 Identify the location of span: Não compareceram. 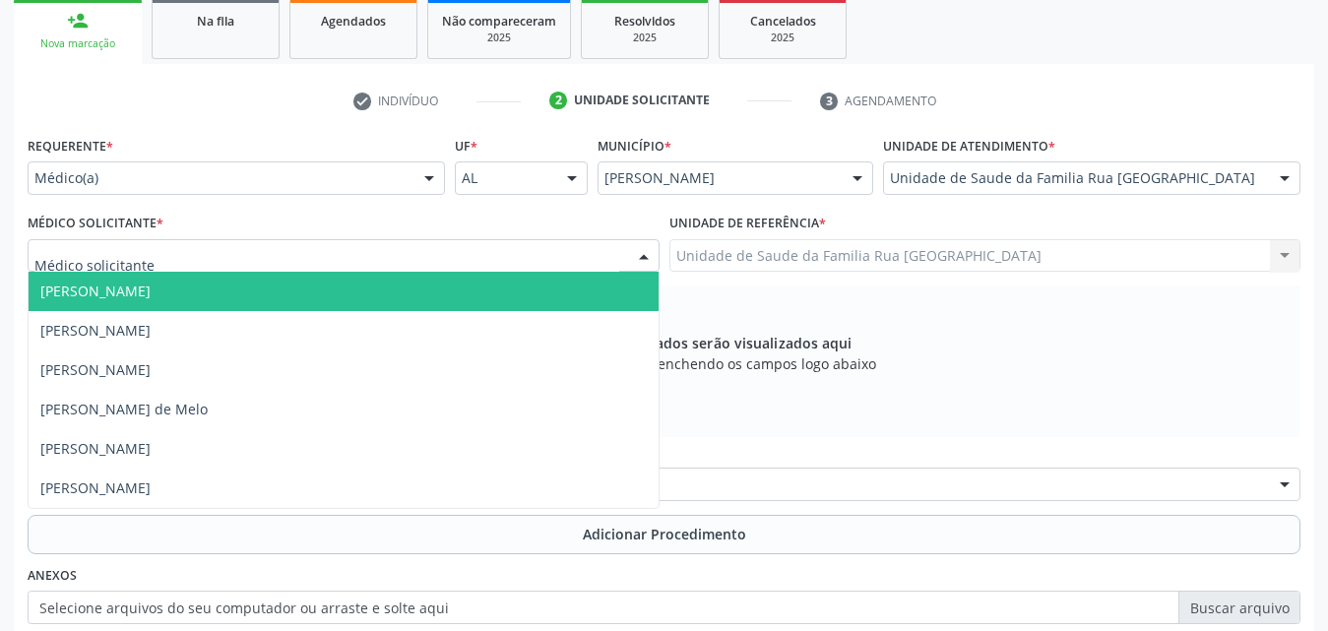
(499, 21).